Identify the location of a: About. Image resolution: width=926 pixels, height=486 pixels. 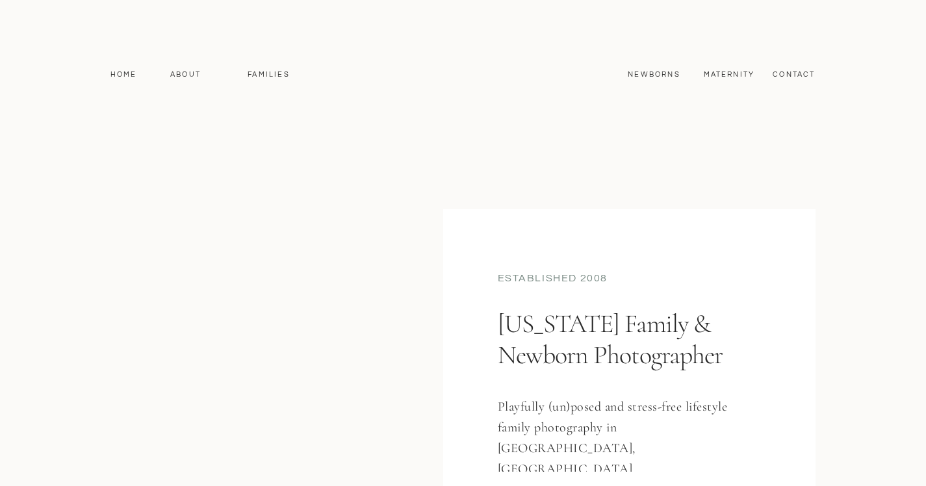
(186, 75).